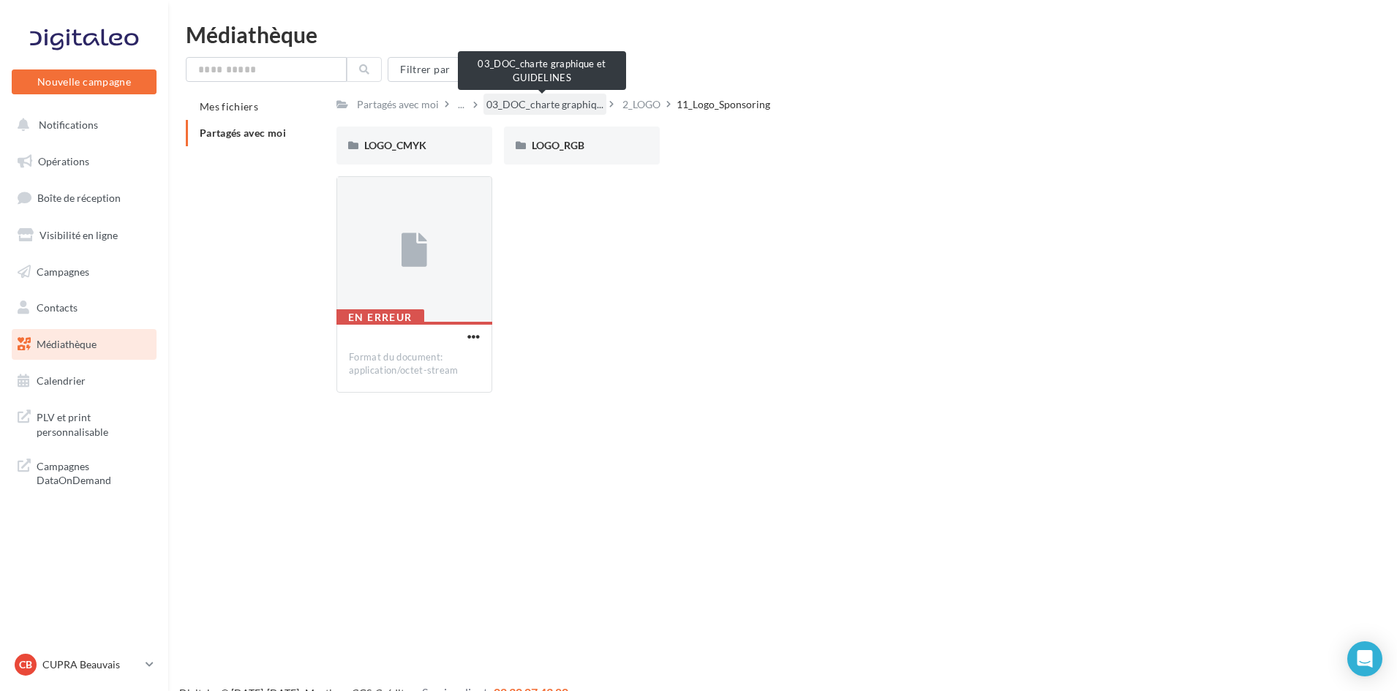 The width and height of the screenshot is (1397, 691). Describe the element at coordinates (84, 344) in the screenshot. I see `a: Médiathèque` at that location.